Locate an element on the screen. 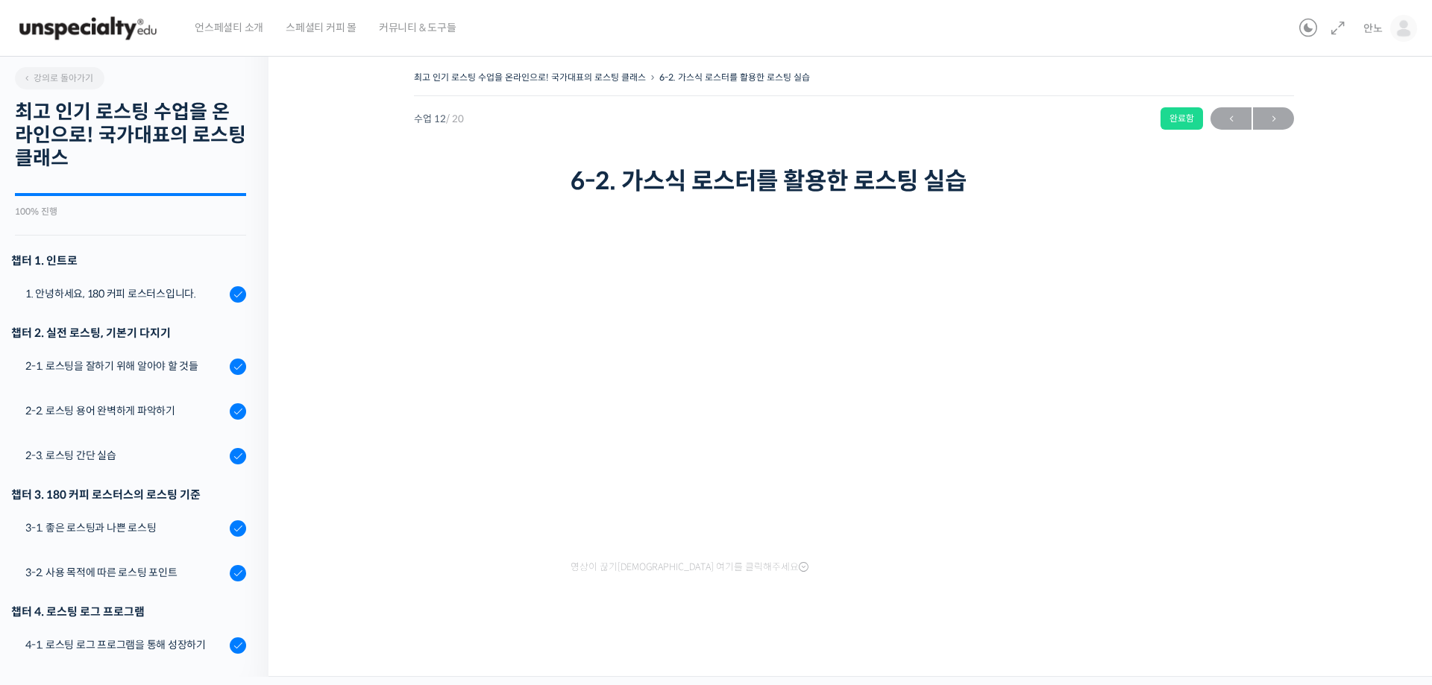 This screenshot has height=685, width=1432. div: 챕터 2. 실전 로스팅, 기본기 다지기 is located at coordinates (128, 333).